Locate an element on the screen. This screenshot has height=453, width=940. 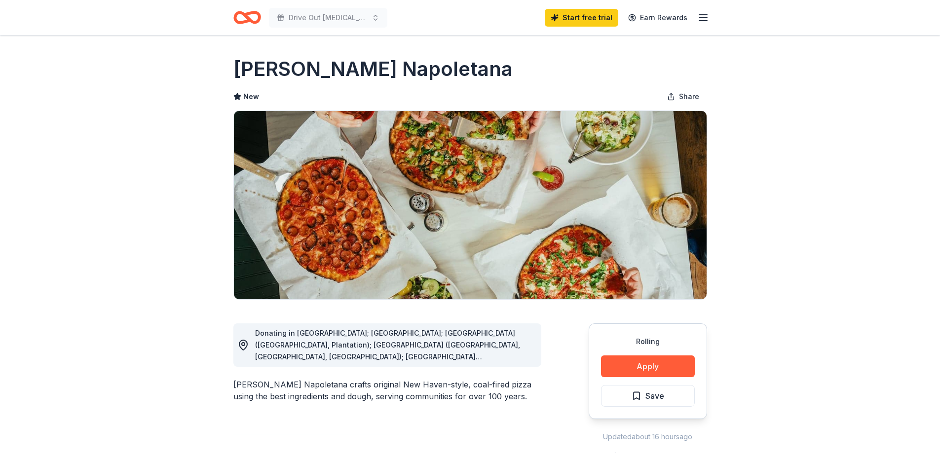
span: New is located at coordinates (251, 97).